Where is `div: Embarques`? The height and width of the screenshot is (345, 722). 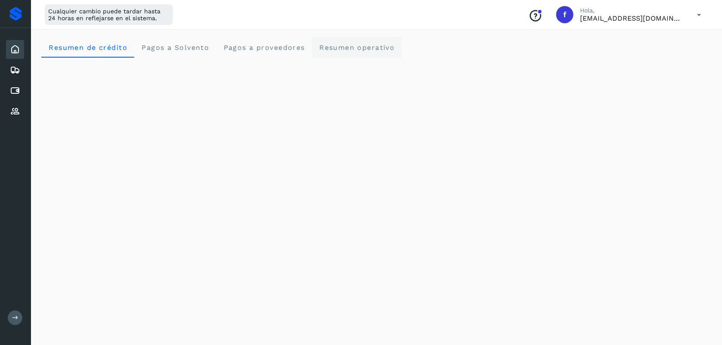 div: Embarques is located at coordinates (15, 70).